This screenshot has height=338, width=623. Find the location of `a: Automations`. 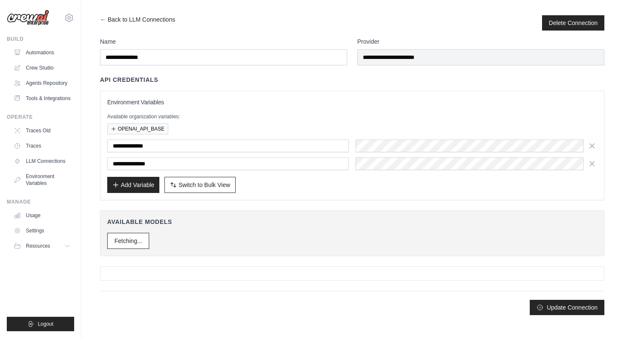

a: Automations is located at coordinates (42, 53).